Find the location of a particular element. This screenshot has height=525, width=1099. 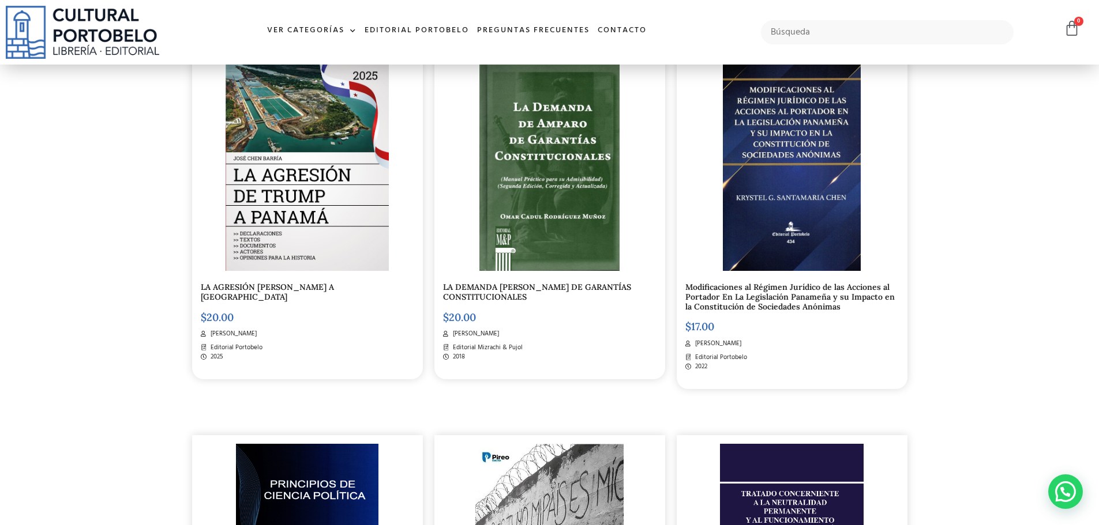

a: Ver Categorías is located at coordinates (311, 31).